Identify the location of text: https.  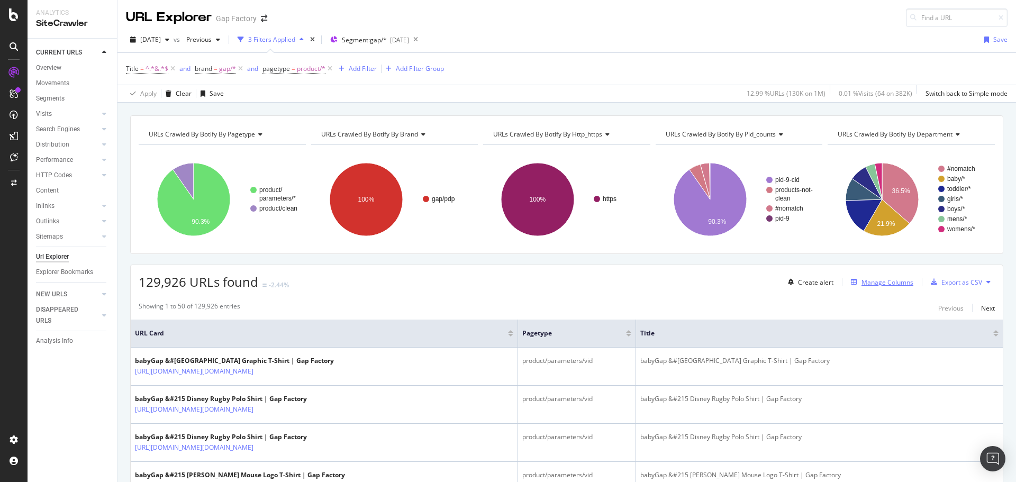
(609, 199).